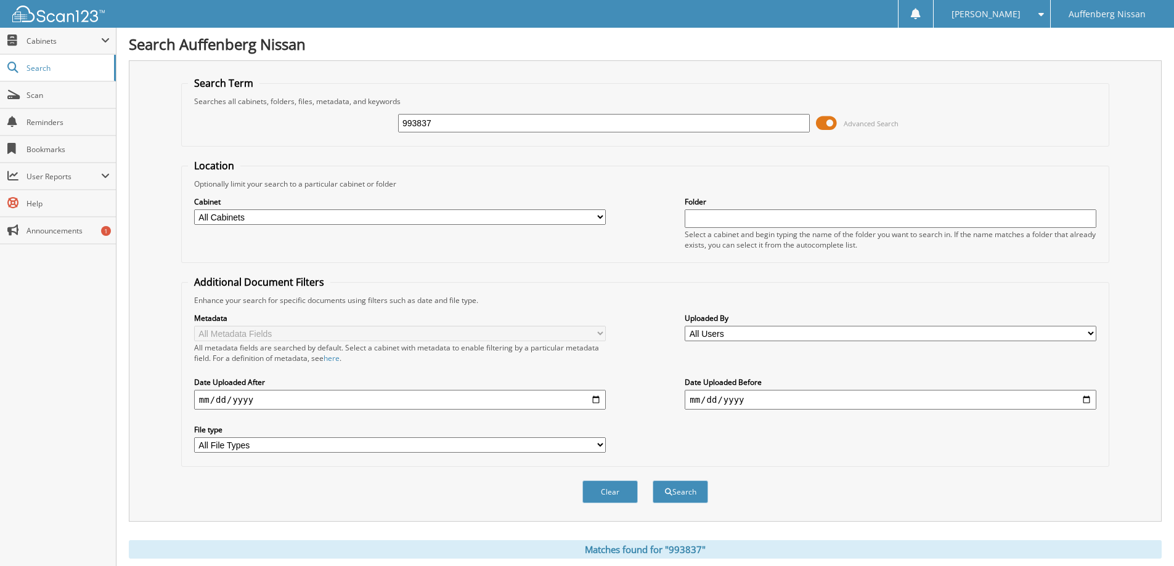 This screenshot has height=566, width=1174. I want to click on button: Clear, so click(610, 492).